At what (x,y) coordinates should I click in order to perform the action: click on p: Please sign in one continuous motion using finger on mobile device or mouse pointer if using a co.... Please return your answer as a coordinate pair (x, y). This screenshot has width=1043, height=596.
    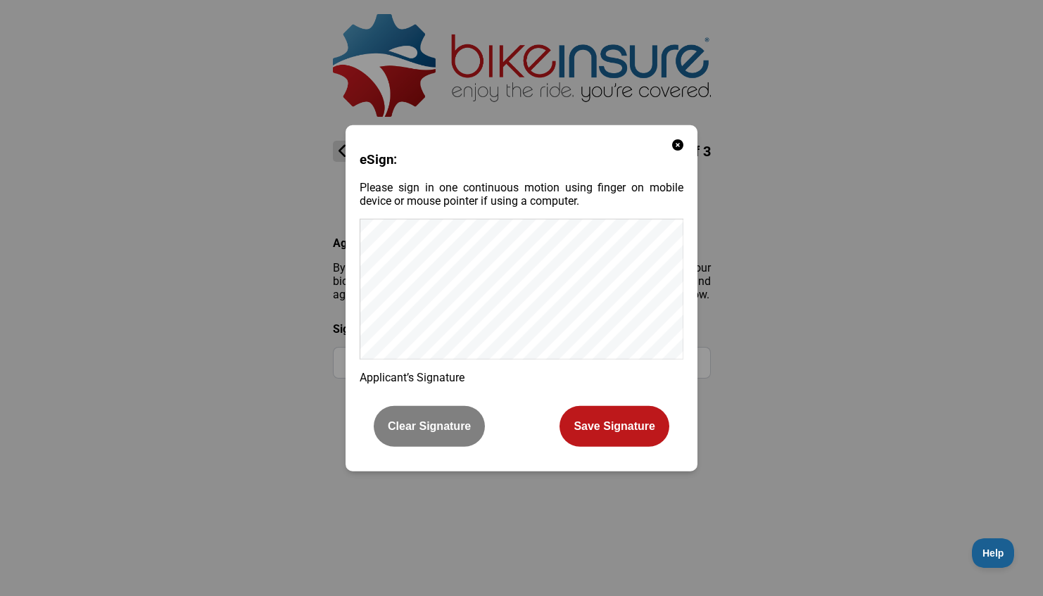
    Looking at the image, I should click on (522, 194).